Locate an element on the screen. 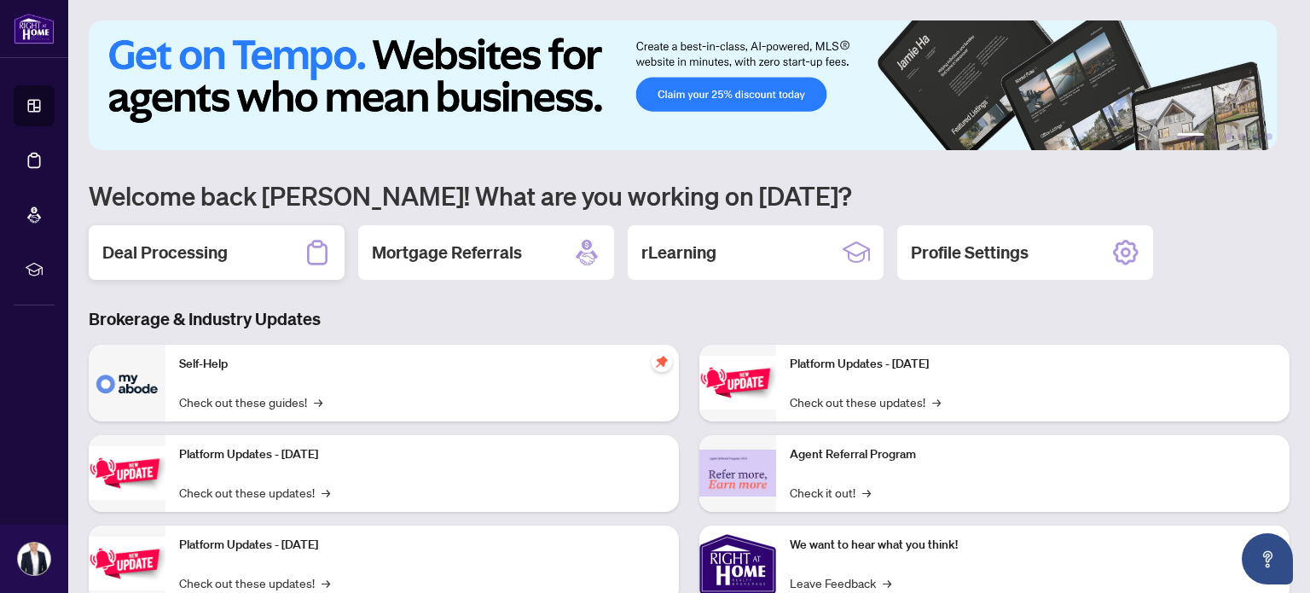  h2: Mortgage Referrals is located at coordinates (447, 253).